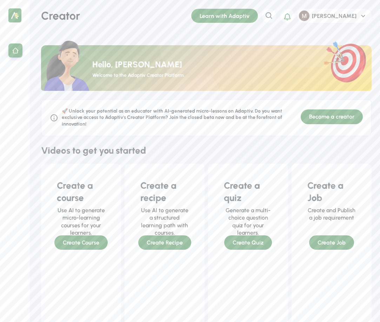  Describe the element at coordinates (305, 16) in the screenshot. I see `img: ACg8ocLCYjEWjQ3UaRUctn6-emkhOVKhcodgeZDktOpszx-4Idixfg=s96-c` at that location.